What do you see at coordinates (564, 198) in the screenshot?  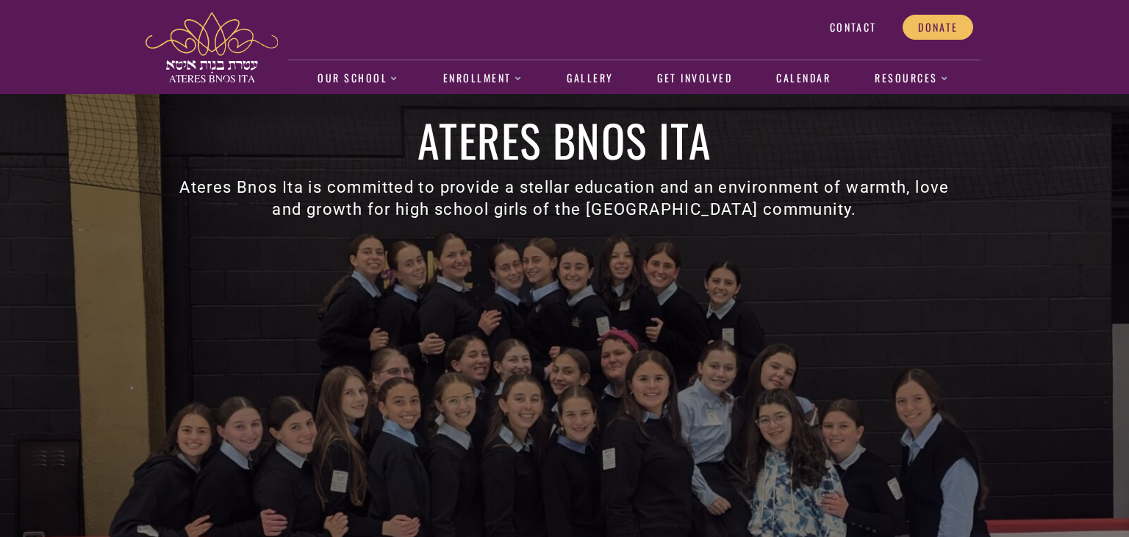 I see `h3: Ateres Bnos Ita is committed to provide a stellar education and an environment of warmth, love an...` at bounding box center [564, 198].